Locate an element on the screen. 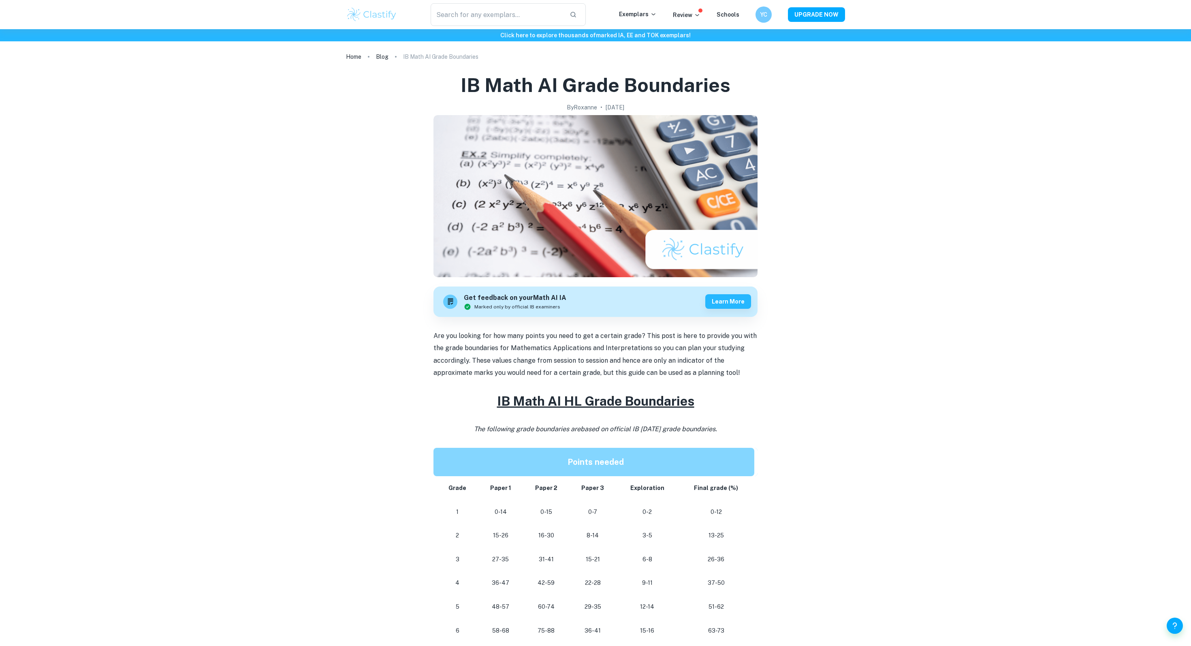  a: Clastify logo is located at coordinates (371, 15).